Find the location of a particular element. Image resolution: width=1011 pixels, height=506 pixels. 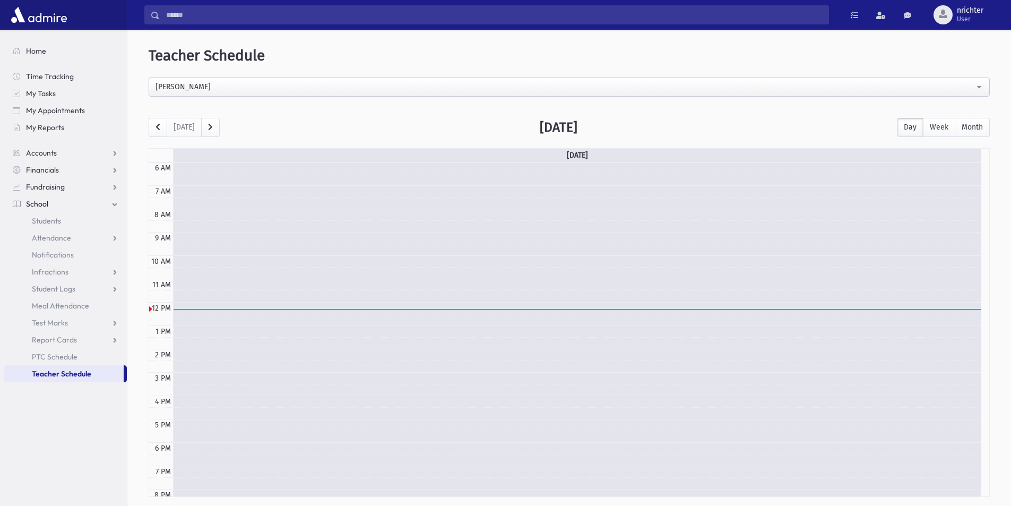

button: next is located at coordinates (210, 127).